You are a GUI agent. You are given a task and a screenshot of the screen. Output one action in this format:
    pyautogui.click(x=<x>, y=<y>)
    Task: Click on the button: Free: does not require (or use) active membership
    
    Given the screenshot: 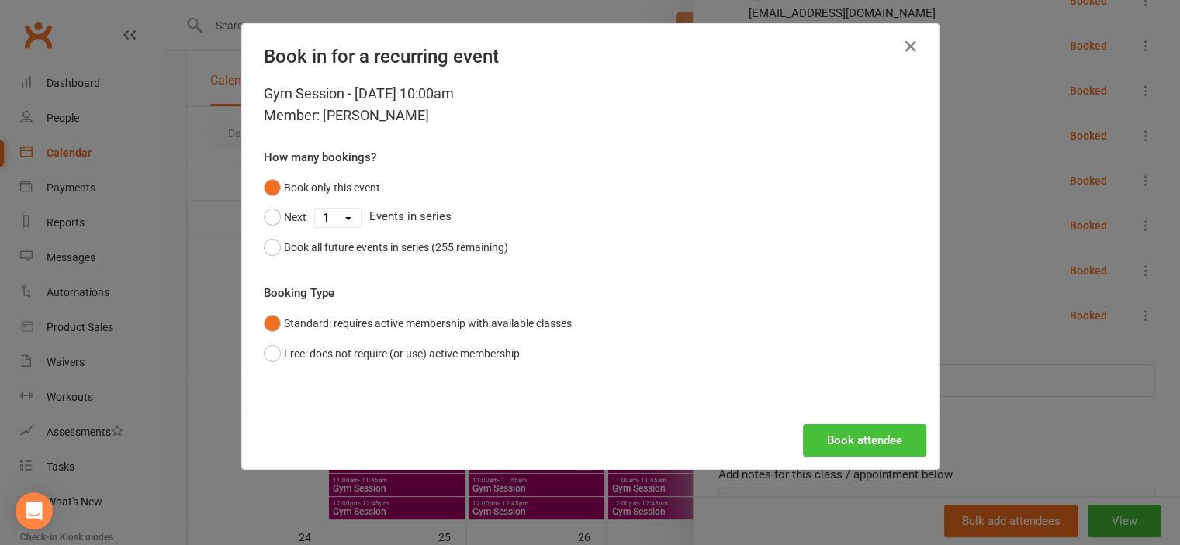 What is the action you would take?
    pyautogui.click(x=392, y=354)
    